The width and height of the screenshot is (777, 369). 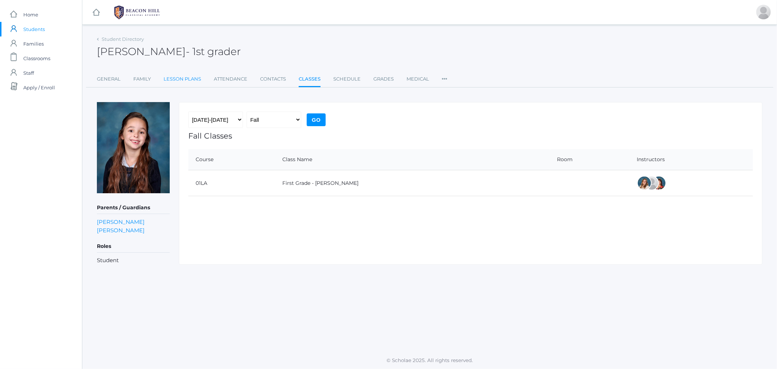 I want to click on p: © Scholae 2025. All rights reserved., so click(x=430, y=360).